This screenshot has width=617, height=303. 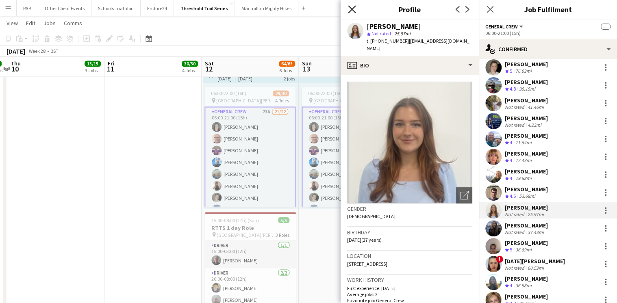 What do you see at coordinates (403, 33) in the screenshot?
I see `span: 25.97mi` at bounding box center [403, 33].